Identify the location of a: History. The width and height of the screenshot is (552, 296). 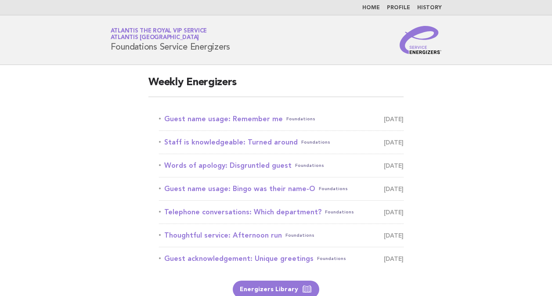
(430, 8).